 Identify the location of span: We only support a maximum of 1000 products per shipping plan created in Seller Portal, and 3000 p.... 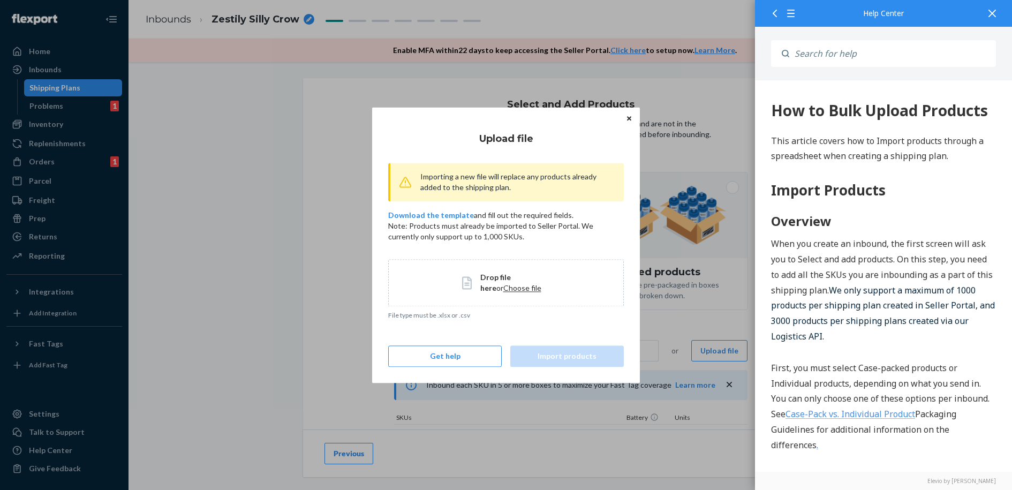
(128, 233).